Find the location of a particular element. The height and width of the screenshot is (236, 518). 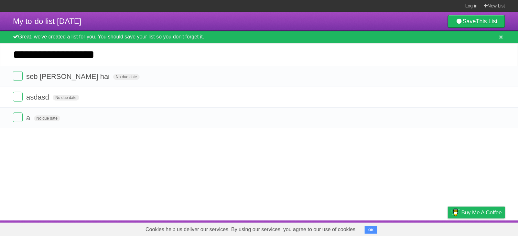

button: OK is located at coordinates (371, 230).